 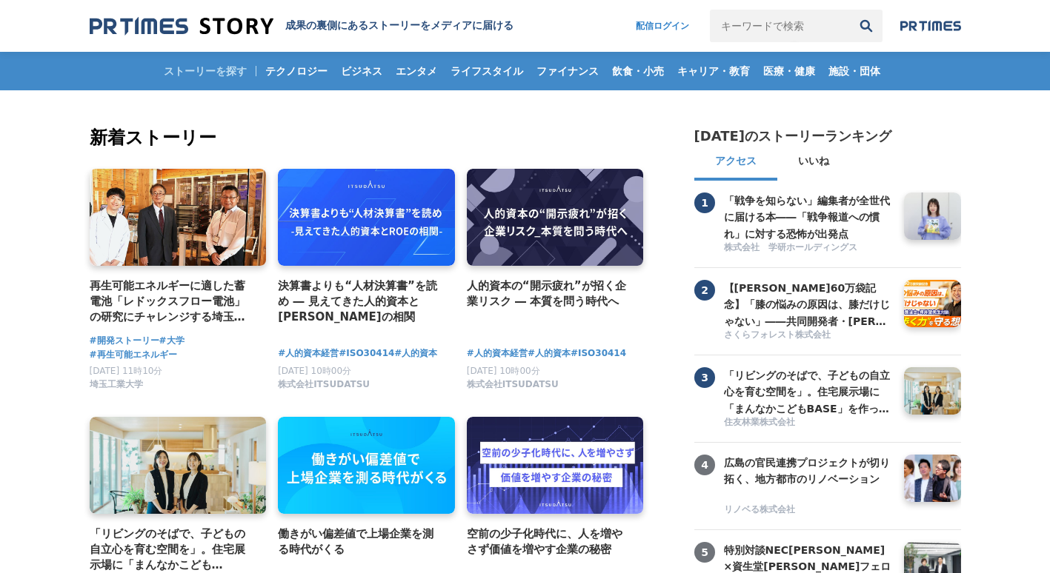 What do you see at coordinates (133, 355) in the screenshot?
I see `span: #再生可能エネルギー` at bounding box center [133, 355].